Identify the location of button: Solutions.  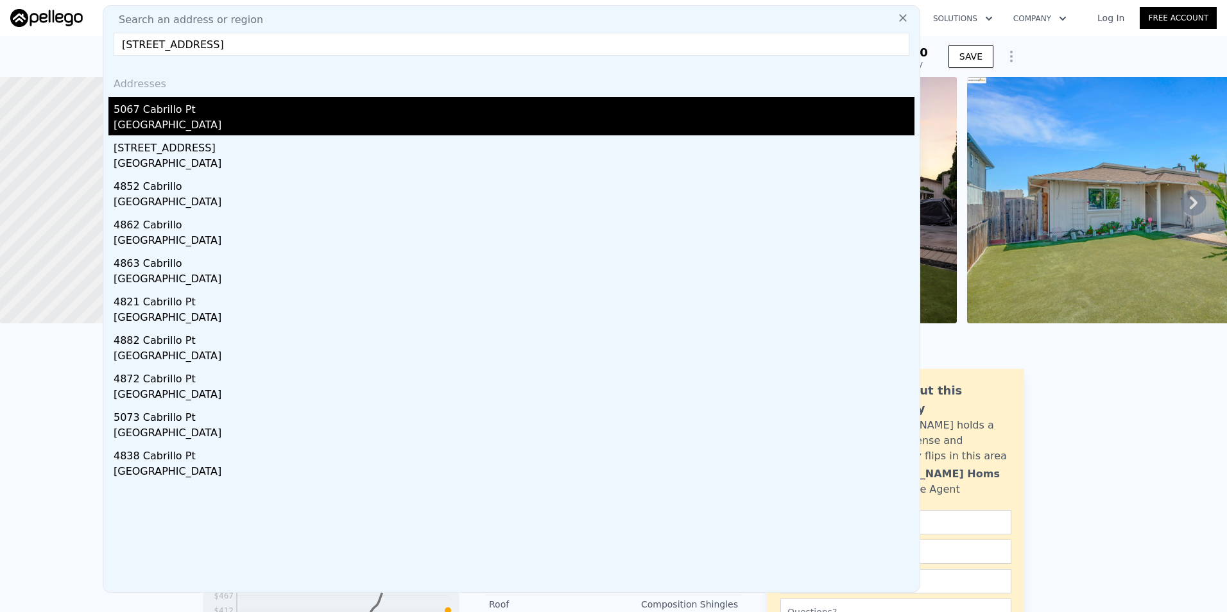
(963, 19).